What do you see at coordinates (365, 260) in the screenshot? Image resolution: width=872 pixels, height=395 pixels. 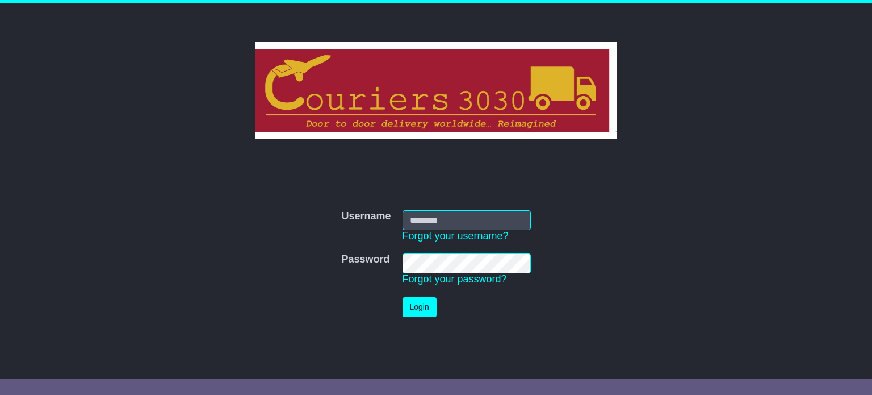 I see `label: Password` at bounding box center [365, 260].